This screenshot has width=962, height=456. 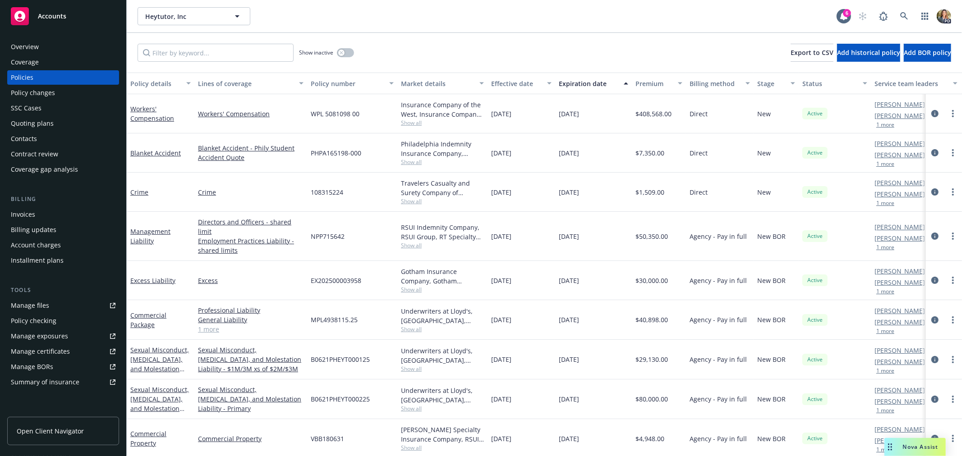 I want to click on span: EX202500003958, so click(x=336, y=280).